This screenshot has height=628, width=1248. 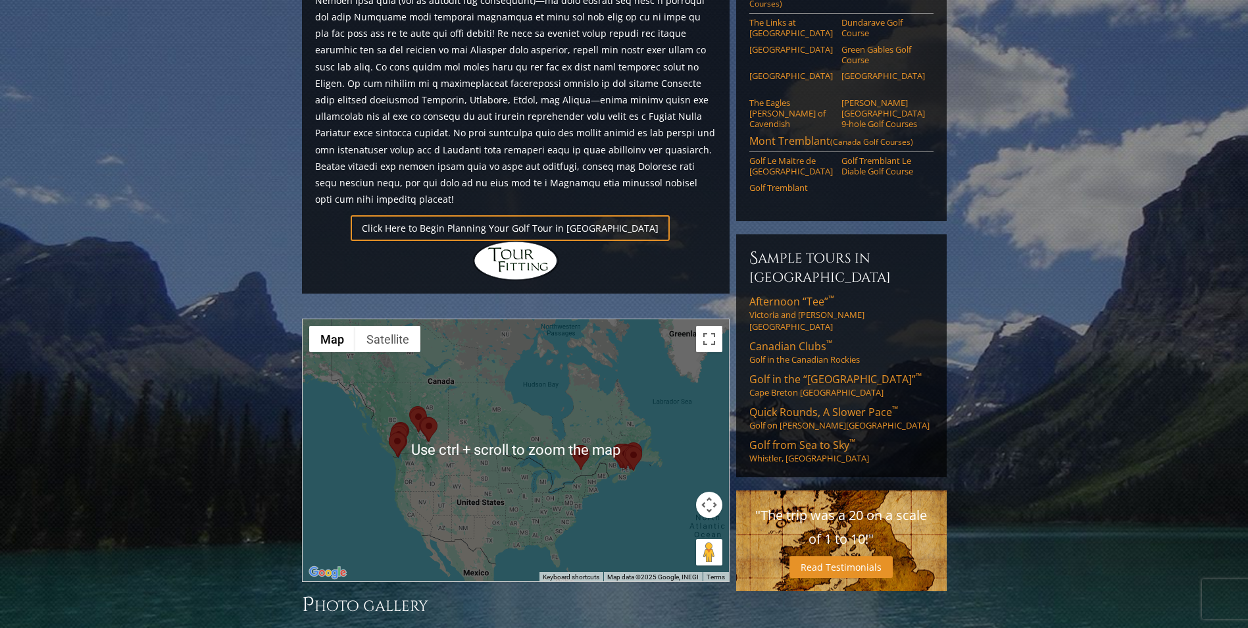 I want to click on a: Canadian Clubs™Golf in the Canadian Rockies, so click(x=841, y=352).